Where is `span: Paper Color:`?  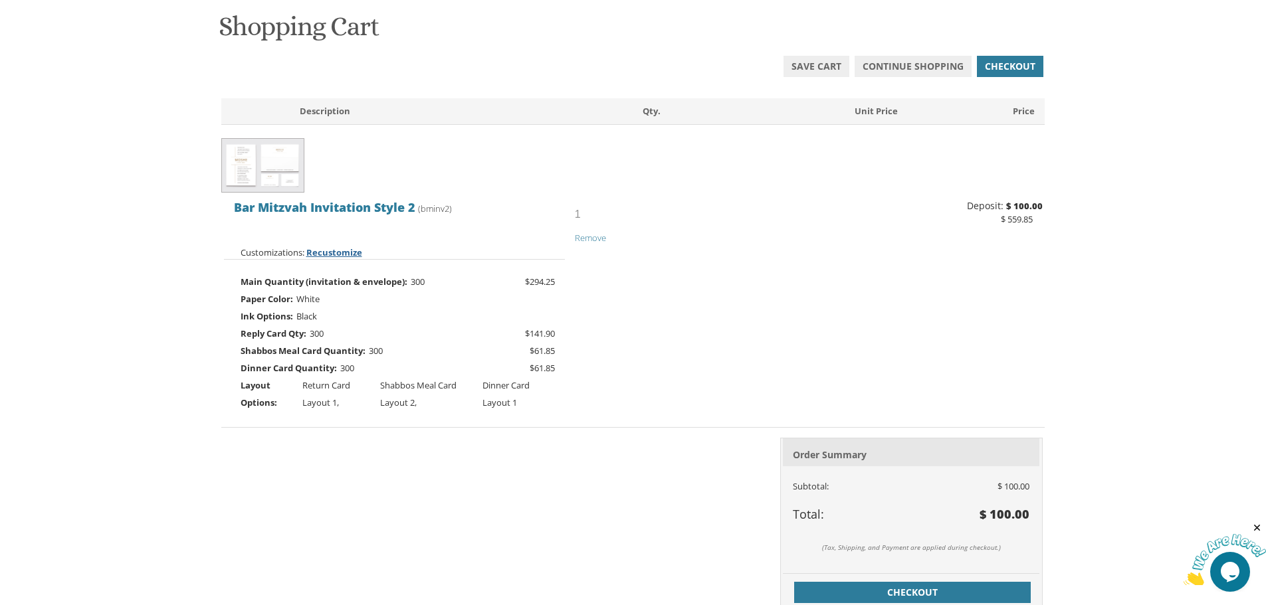
span: Paper Color: is located at coordinates (266, 299).